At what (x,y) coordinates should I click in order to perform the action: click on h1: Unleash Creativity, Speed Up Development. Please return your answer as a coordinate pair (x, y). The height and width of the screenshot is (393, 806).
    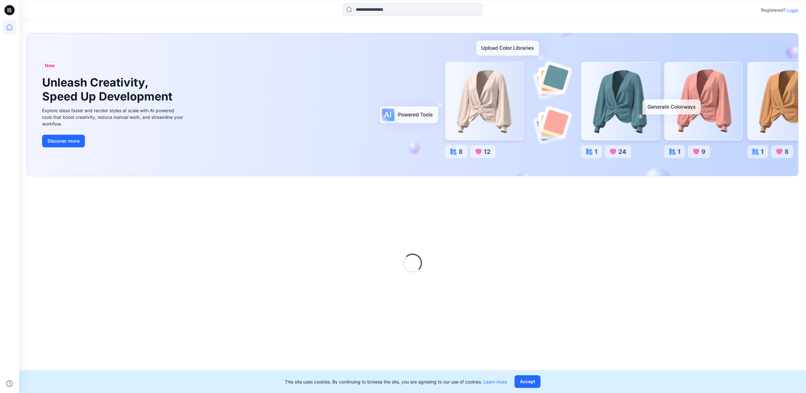
    Looking at the image, I should click on (109, 89).